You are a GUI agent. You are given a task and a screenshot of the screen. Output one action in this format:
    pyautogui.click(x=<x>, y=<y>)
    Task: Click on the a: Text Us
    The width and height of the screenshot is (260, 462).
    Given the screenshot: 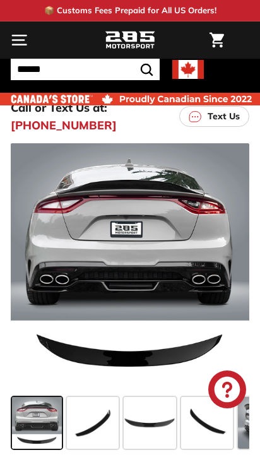 What is the action you would take?
    pyautogui.click(x=214, y=116)
    